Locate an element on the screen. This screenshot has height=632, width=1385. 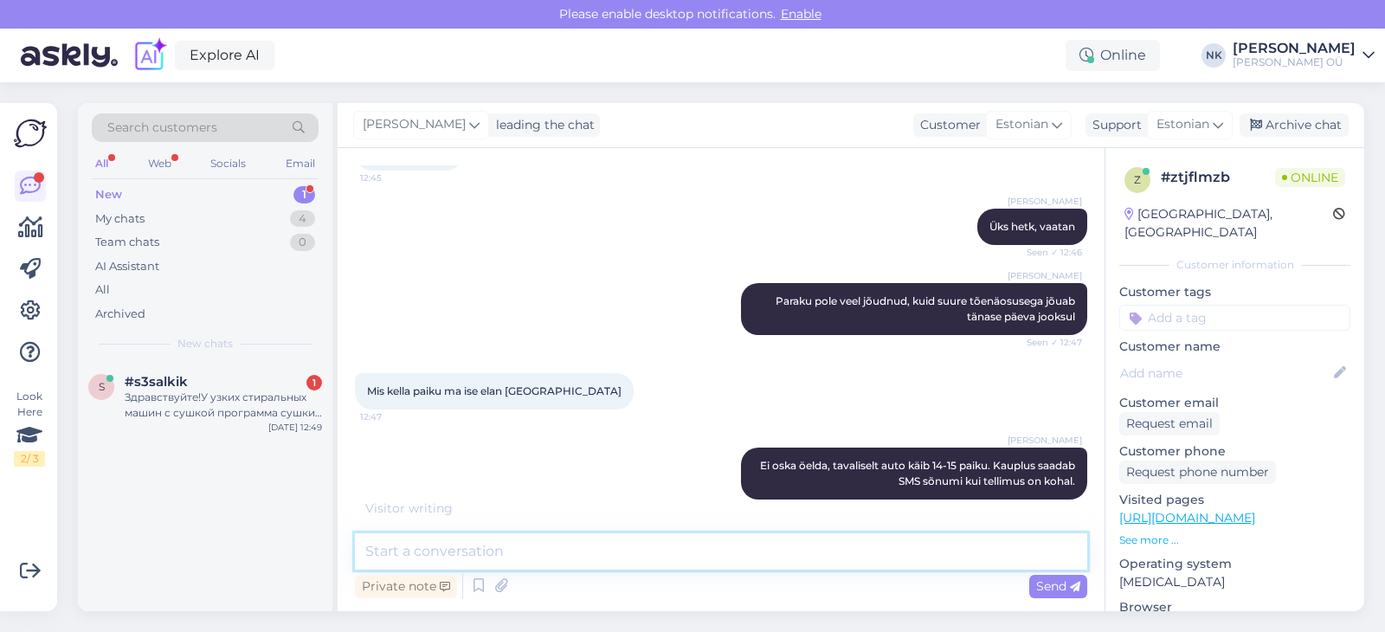
div: Email is located at coordinates (300, 164).